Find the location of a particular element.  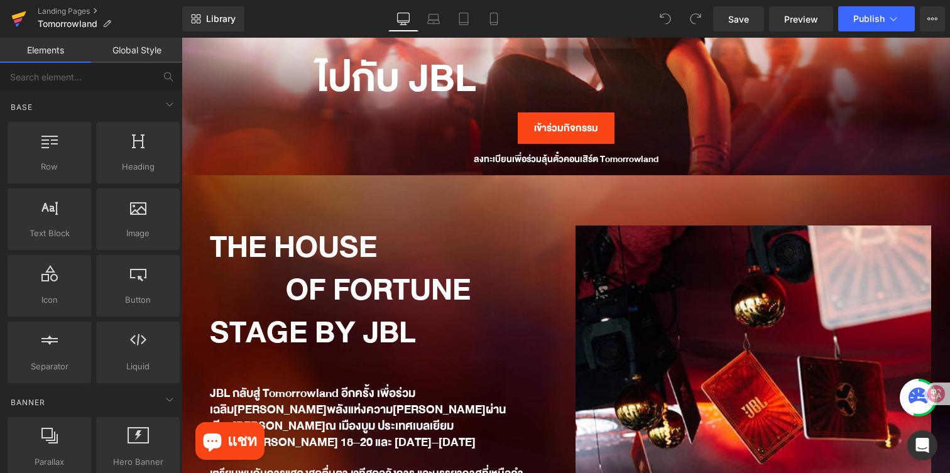

span: Heading is located at coordinates (138, 166).